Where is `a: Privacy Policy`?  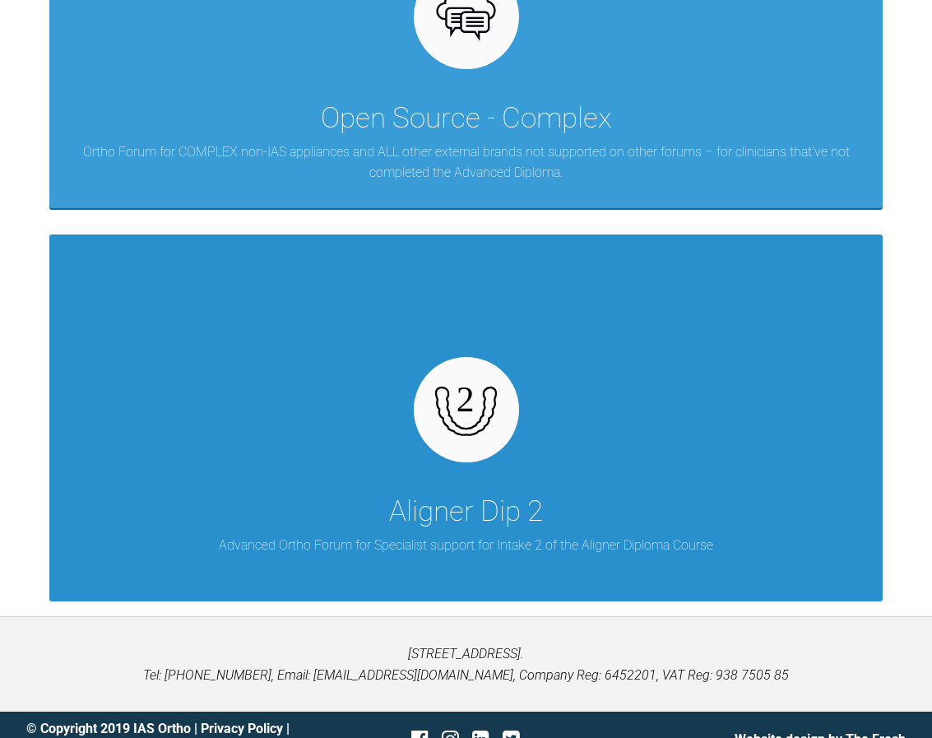 a: Privacy Policy is located at coordinates (242, 728).